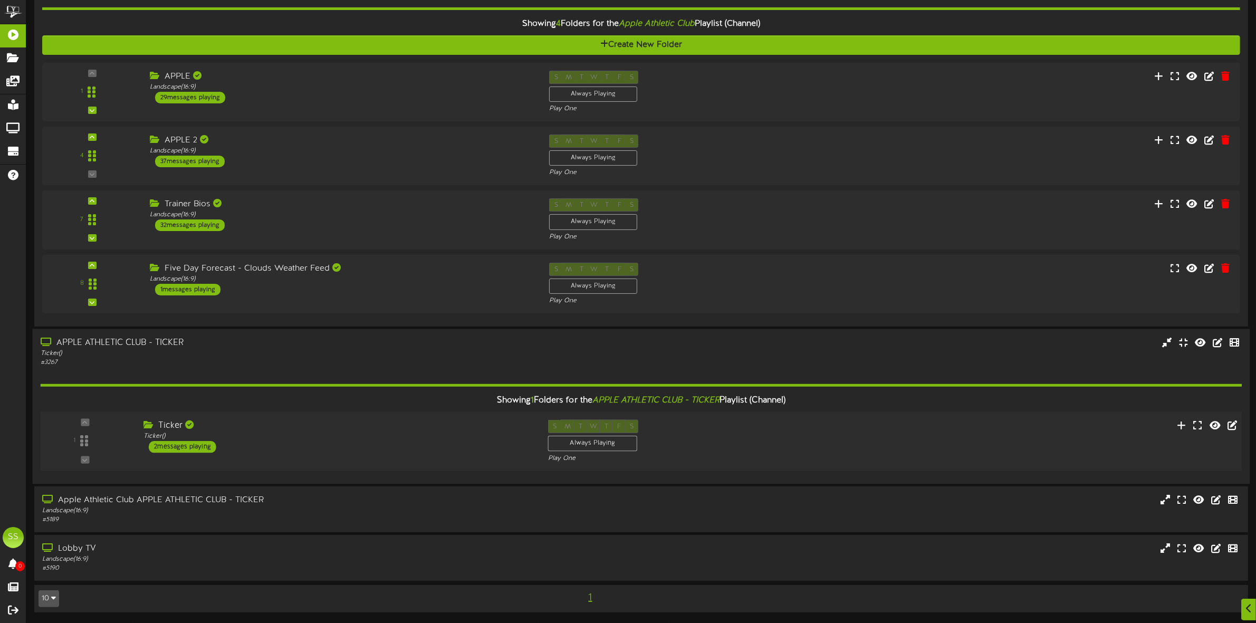 The width and height of the screenshot is (1256, 623). What do you see at coordinates (641, 45) in the screenshot?
I see `button: Create New Folder` at bounding box center [641, 45].